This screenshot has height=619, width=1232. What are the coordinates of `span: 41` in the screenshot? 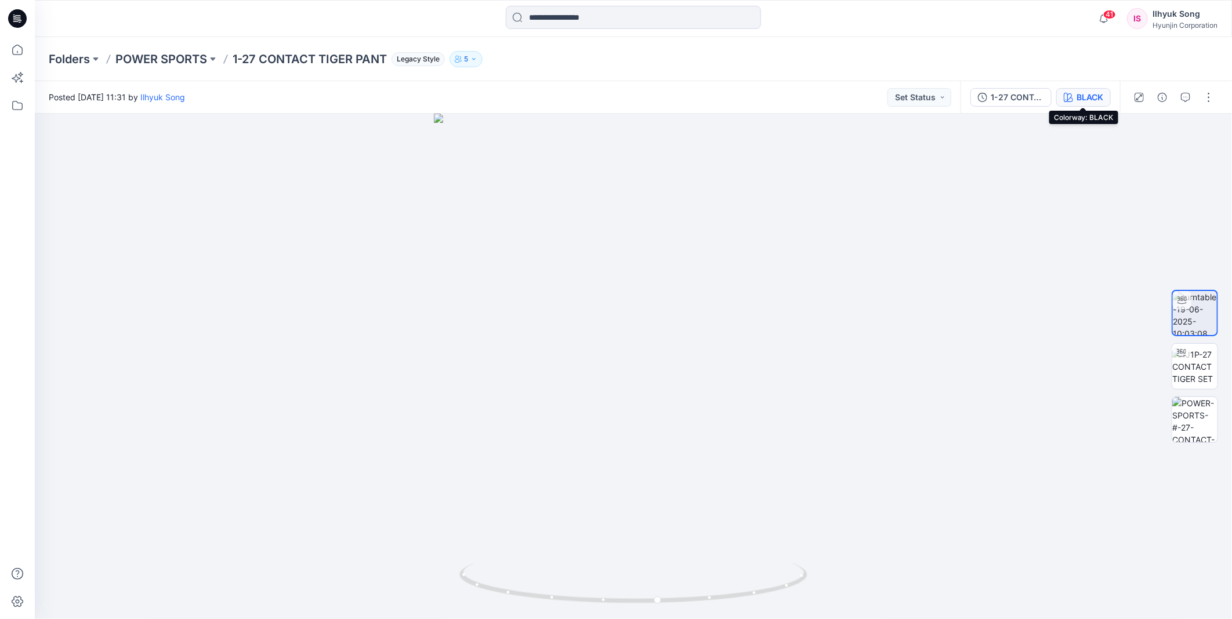 It's located at (1109, 14).